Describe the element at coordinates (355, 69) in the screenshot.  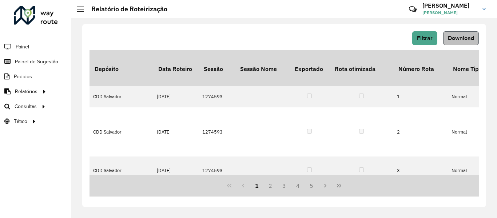
I see `font: Rota otimizada` at that location.